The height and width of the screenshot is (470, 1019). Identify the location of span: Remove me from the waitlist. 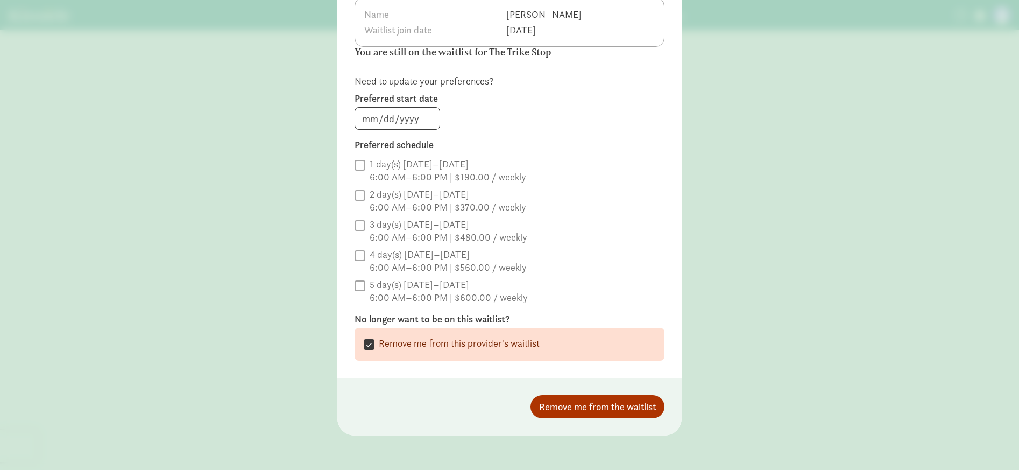
(597, 406).